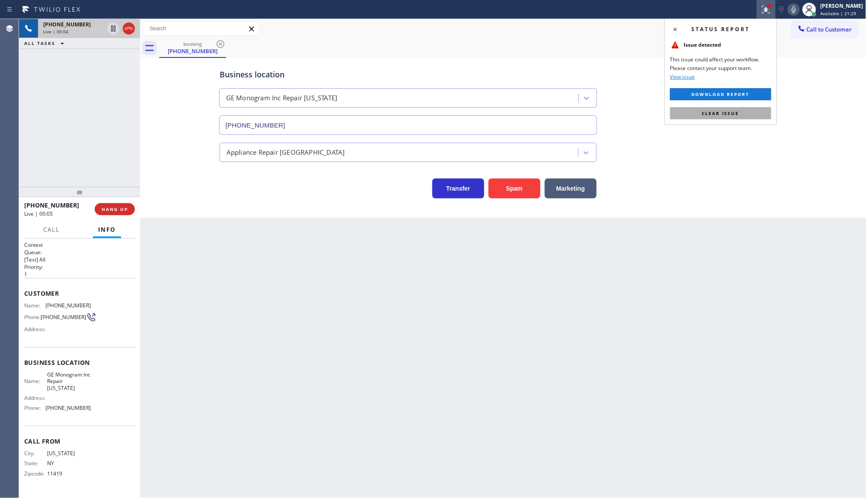 Image resolution: width=866 pixels, height=498 pixels. Describe the element at coordinates (51, 230) in the screenshot. I see `button: Call` at that location.